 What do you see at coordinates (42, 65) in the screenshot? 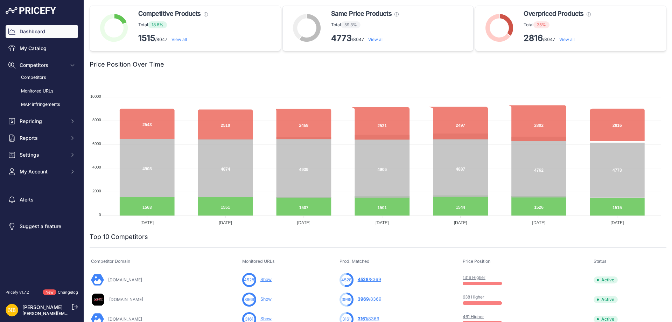
I see `span: Competitors` at bounding box center [42, 65].